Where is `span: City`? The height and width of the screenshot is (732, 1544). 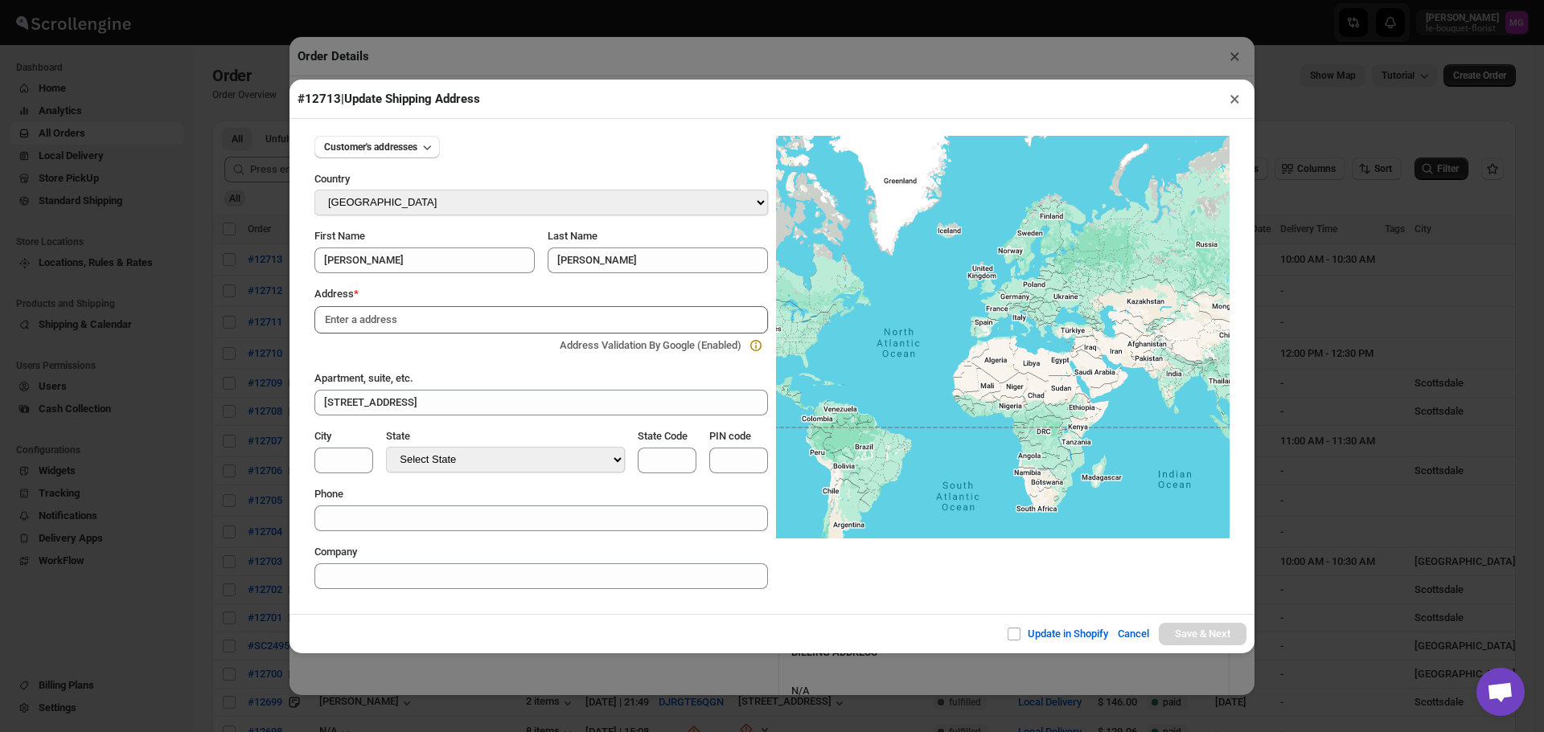 span: City is located at coordinates (322, 436).